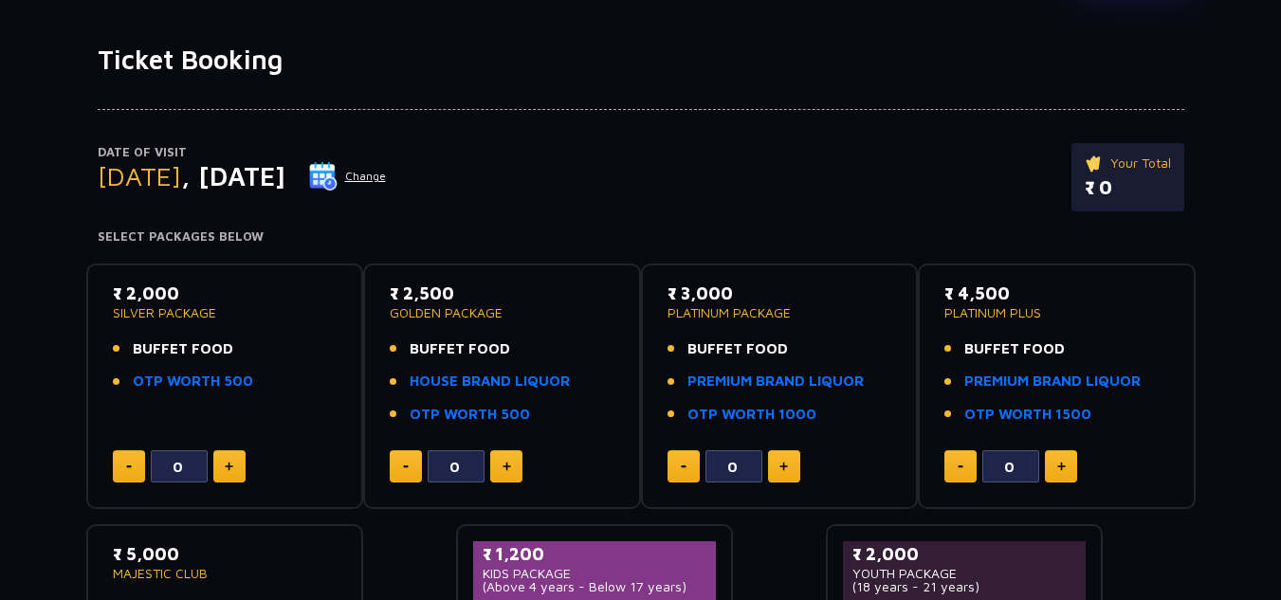 This screenshot has width=1281, height=600. I want to click on a: HOUSE BRAND LIQUOR, so click(489, 381).